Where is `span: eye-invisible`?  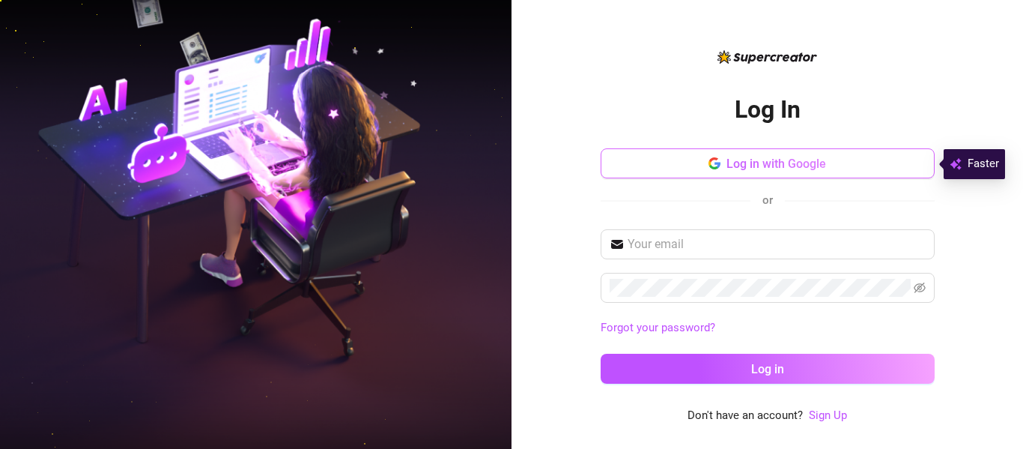
span: eye-invisible is located at coordinates (920, 288).